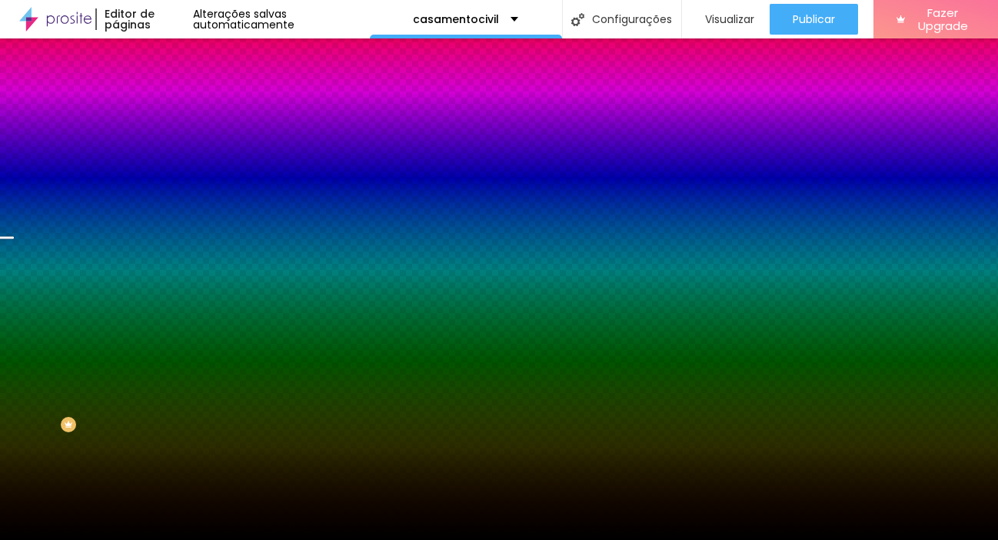 The image size is (998, 540). I want to click on button: Publicar, so click(814, 19).